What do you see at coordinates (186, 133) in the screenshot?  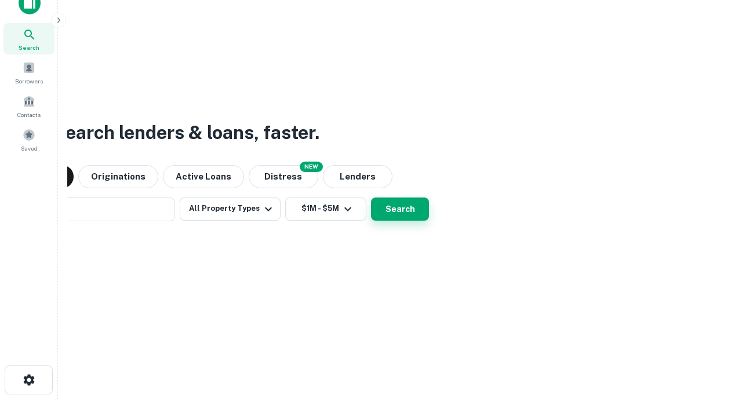 I see `h3: Search lenders & loans, faster.` at bounding box center [186, 133].